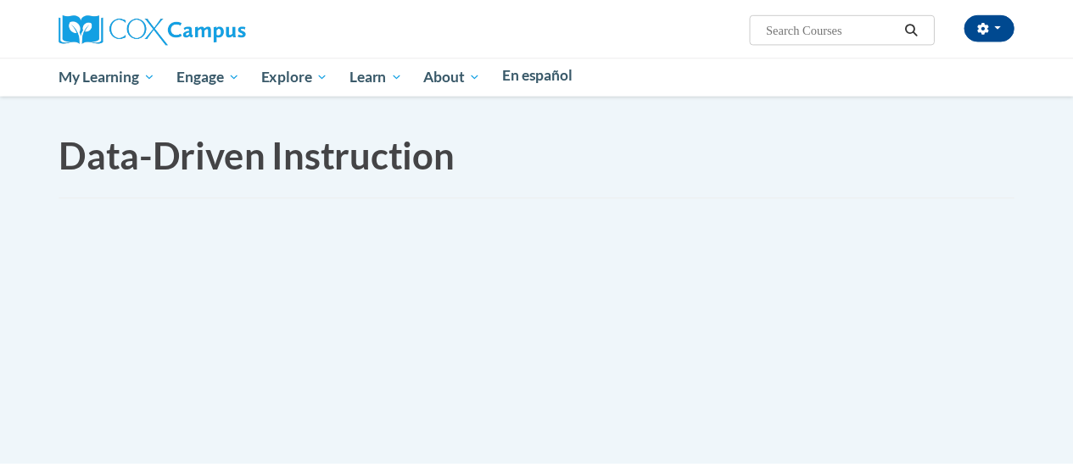  I want to click on a: About, so click(458, 75).